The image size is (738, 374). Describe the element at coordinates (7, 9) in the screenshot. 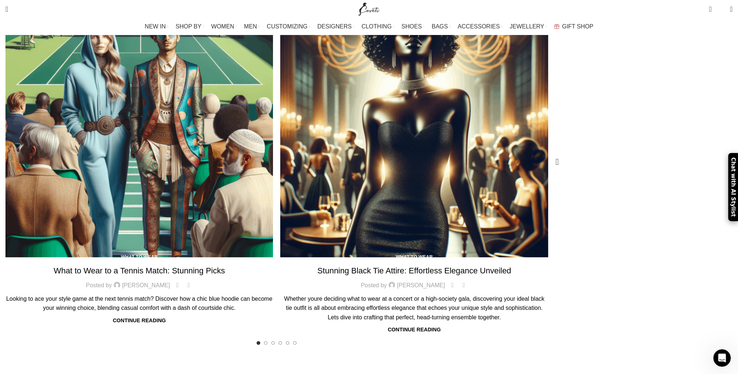

I see `a: Search` at that location.